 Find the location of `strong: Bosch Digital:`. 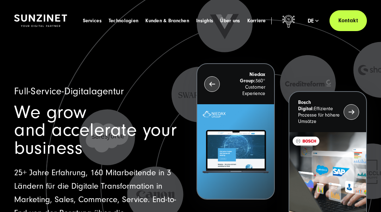

strong: Bosch Digital: is located at coordinates (306, 106).